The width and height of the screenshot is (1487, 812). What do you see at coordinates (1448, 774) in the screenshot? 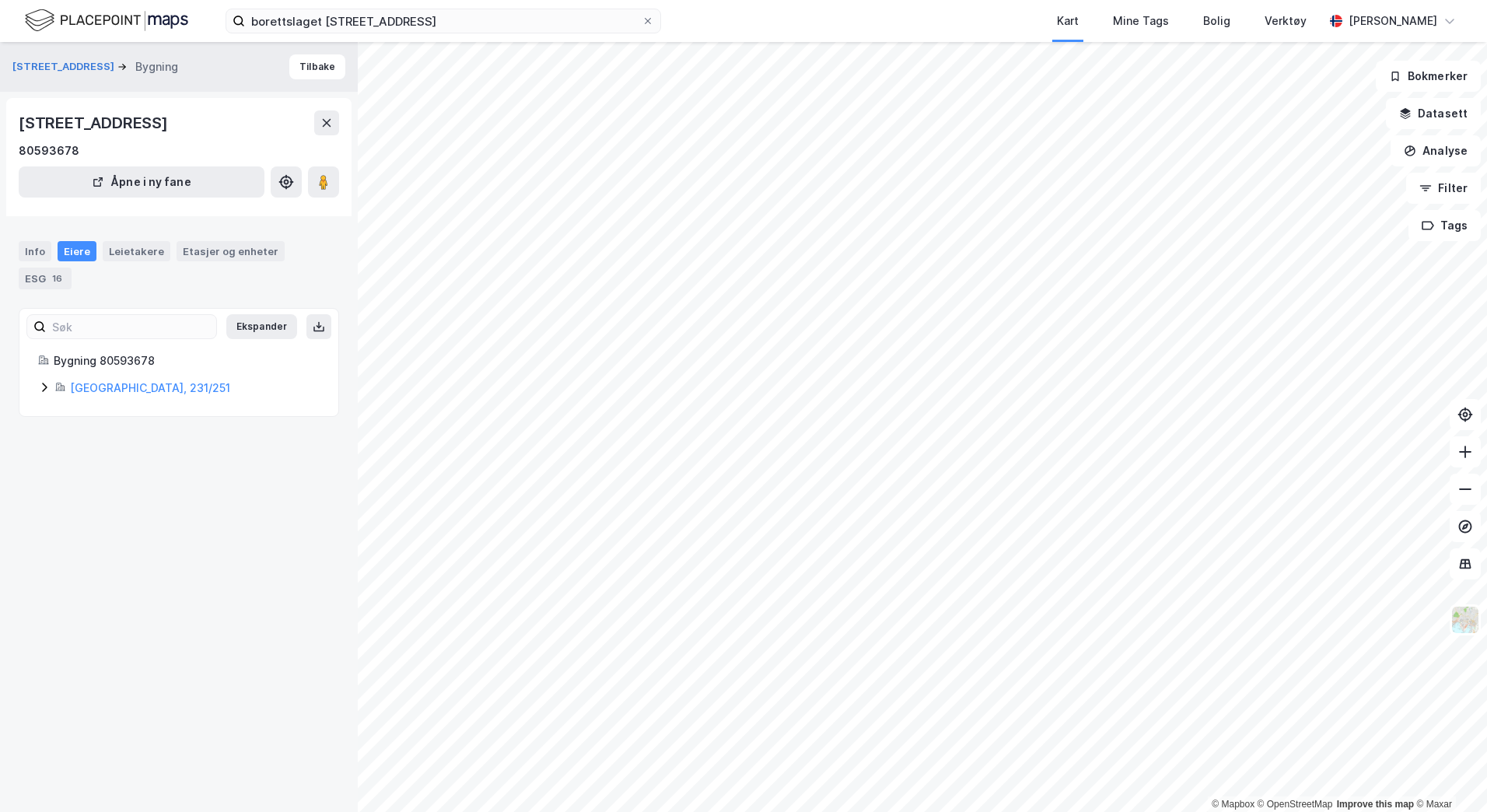
I see `div: Kontrollprogram for chat` at bounding box center [1448, 774].